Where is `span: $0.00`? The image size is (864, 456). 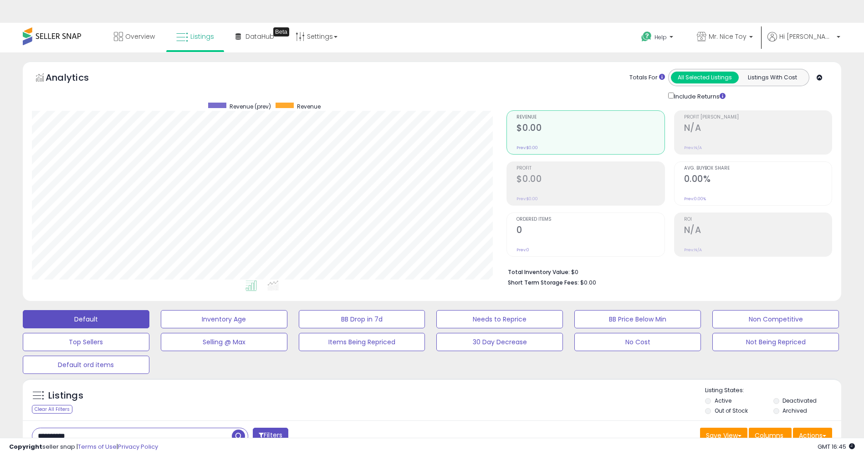
span: $0.00 is located at coordinates (588, 282).